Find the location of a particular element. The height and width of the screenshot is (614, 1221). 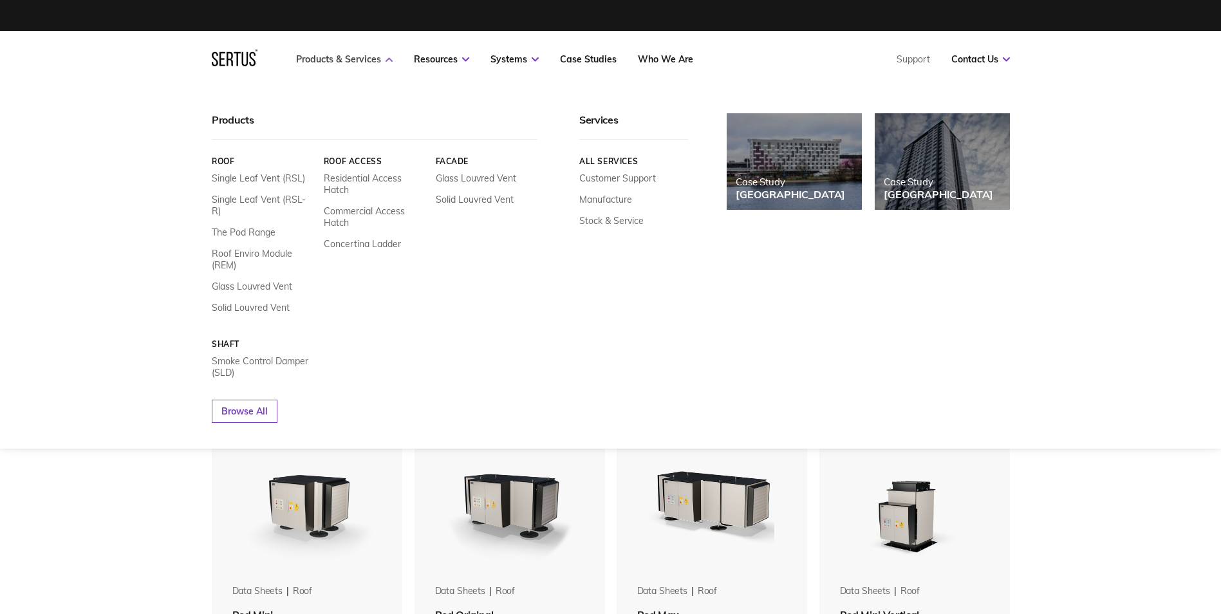

a: Residential Access Hatch is located at coordinates (374, 184).